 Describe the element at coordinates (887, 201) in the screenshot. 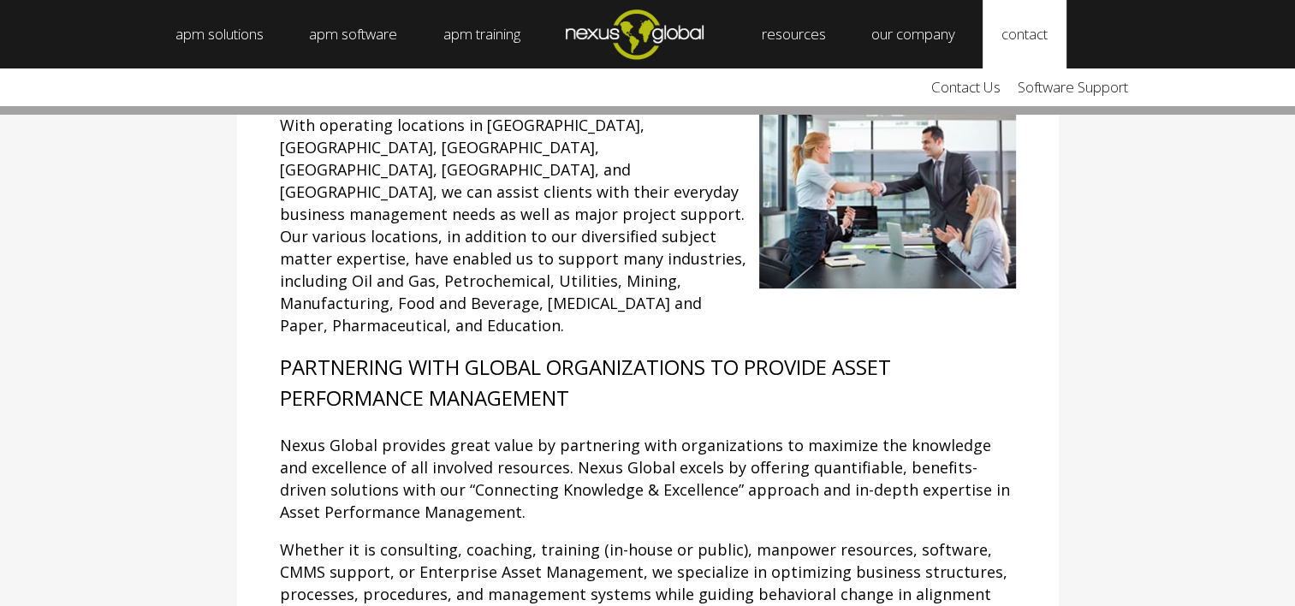

I see `img: iStock_000019435510XSmall` at that location.